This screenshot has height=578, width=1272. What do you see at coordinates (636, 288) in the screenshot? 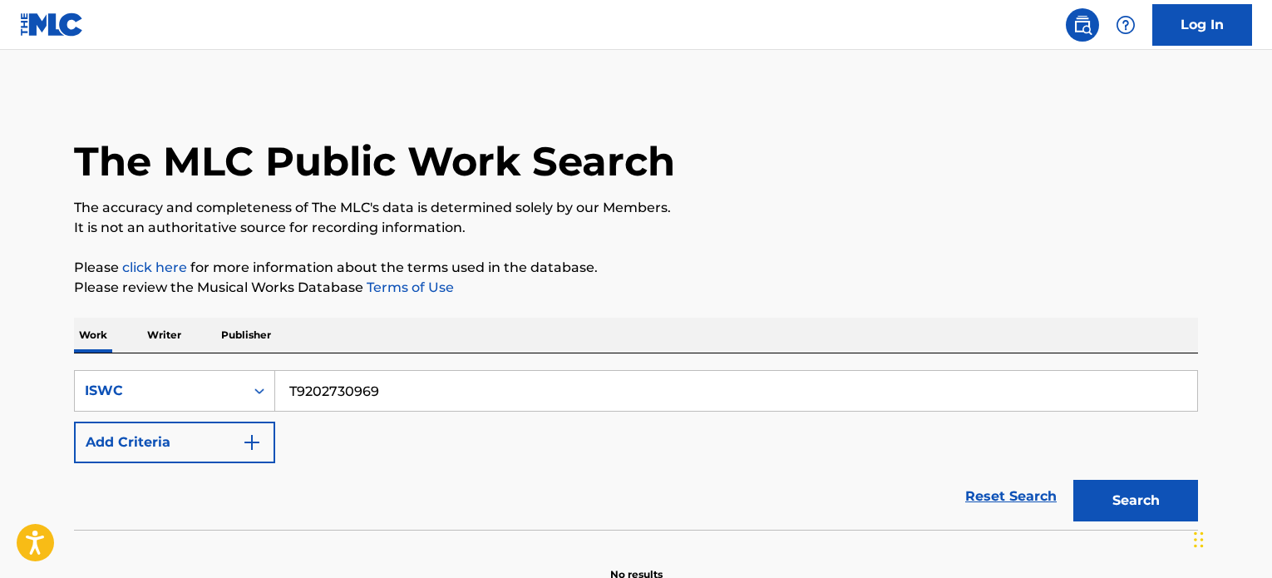
I see `p: Please review the Musical Works Database` at bounding box center [636, 288].